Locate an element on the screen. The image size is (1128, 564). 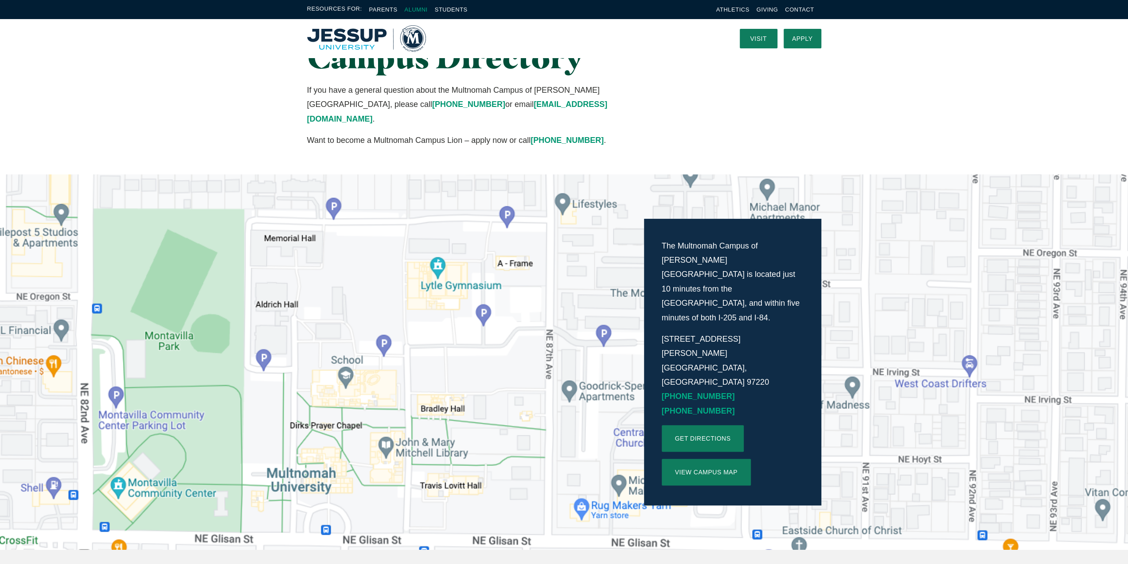
h1: Campus Directory is located at coordinates (476, 57).